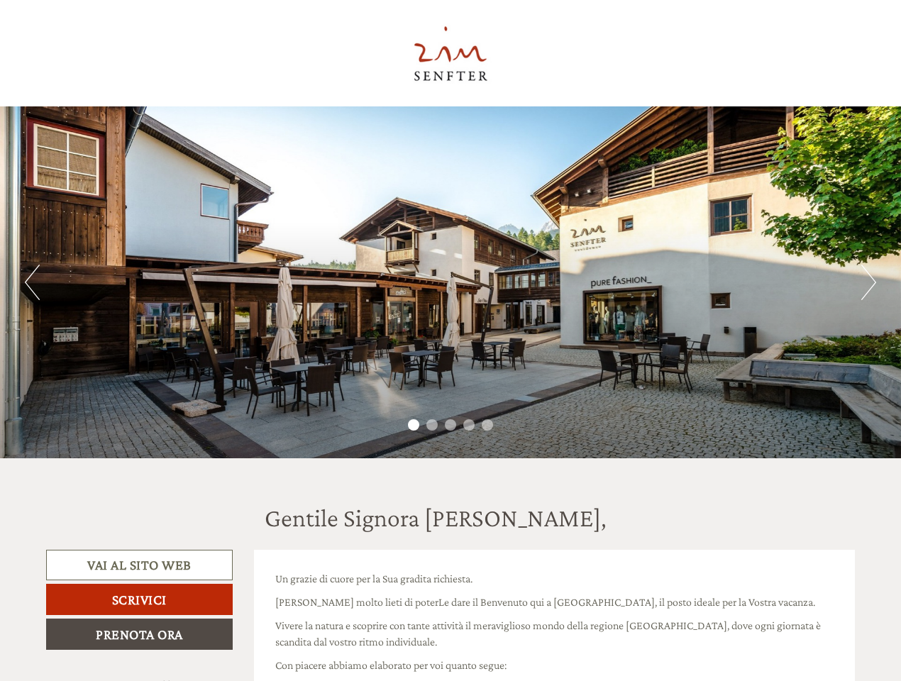  I want to click on p: Con piacere abbiamo elaborato per voi quanto segue:, so click(555, 665).